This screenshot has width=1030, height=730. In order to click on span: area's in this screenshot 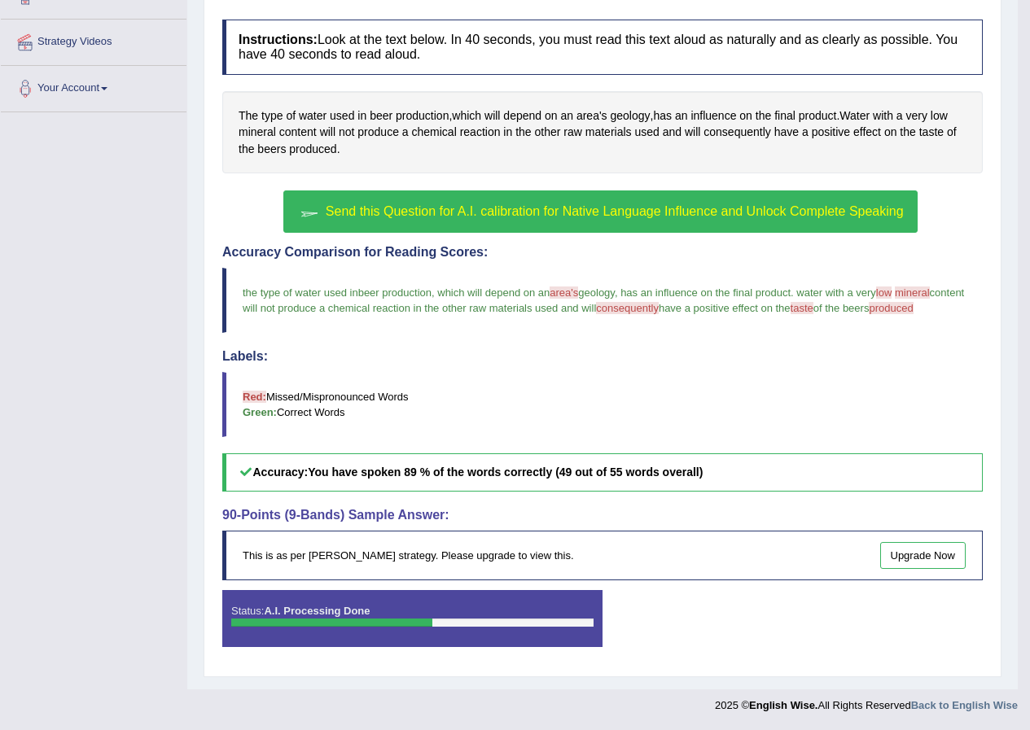, I will do `click(563, 292)`.